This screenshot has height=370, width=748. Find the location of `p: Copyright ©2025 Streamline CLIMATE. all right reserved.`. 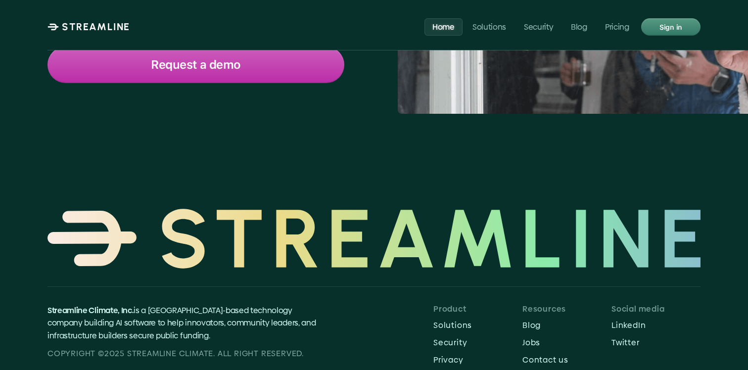

p: Copyright ©2025 Streamline CLIMATE. all right reserved. is located at coordinates (187, 354).